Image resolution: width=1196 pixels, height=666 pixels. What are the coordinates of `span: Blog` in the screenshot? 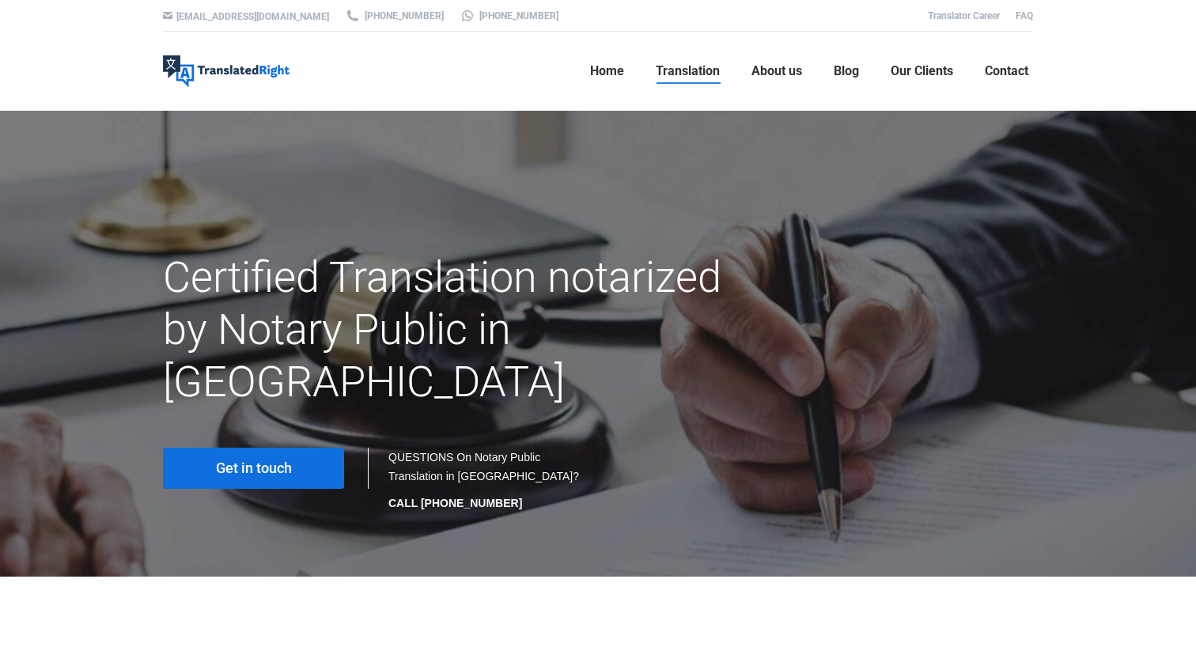 It's located at (847, 71).